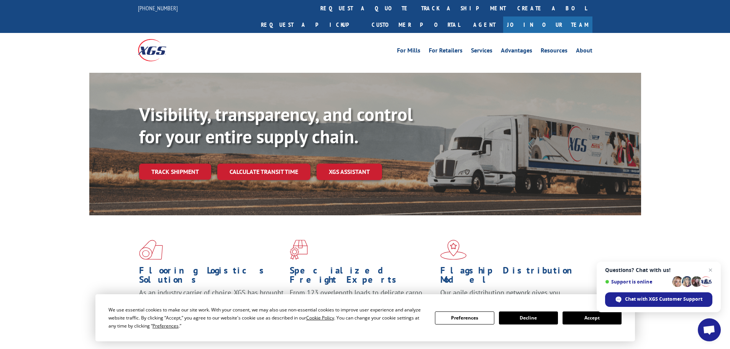  I want to click on a: Agent, so click(484, 25).